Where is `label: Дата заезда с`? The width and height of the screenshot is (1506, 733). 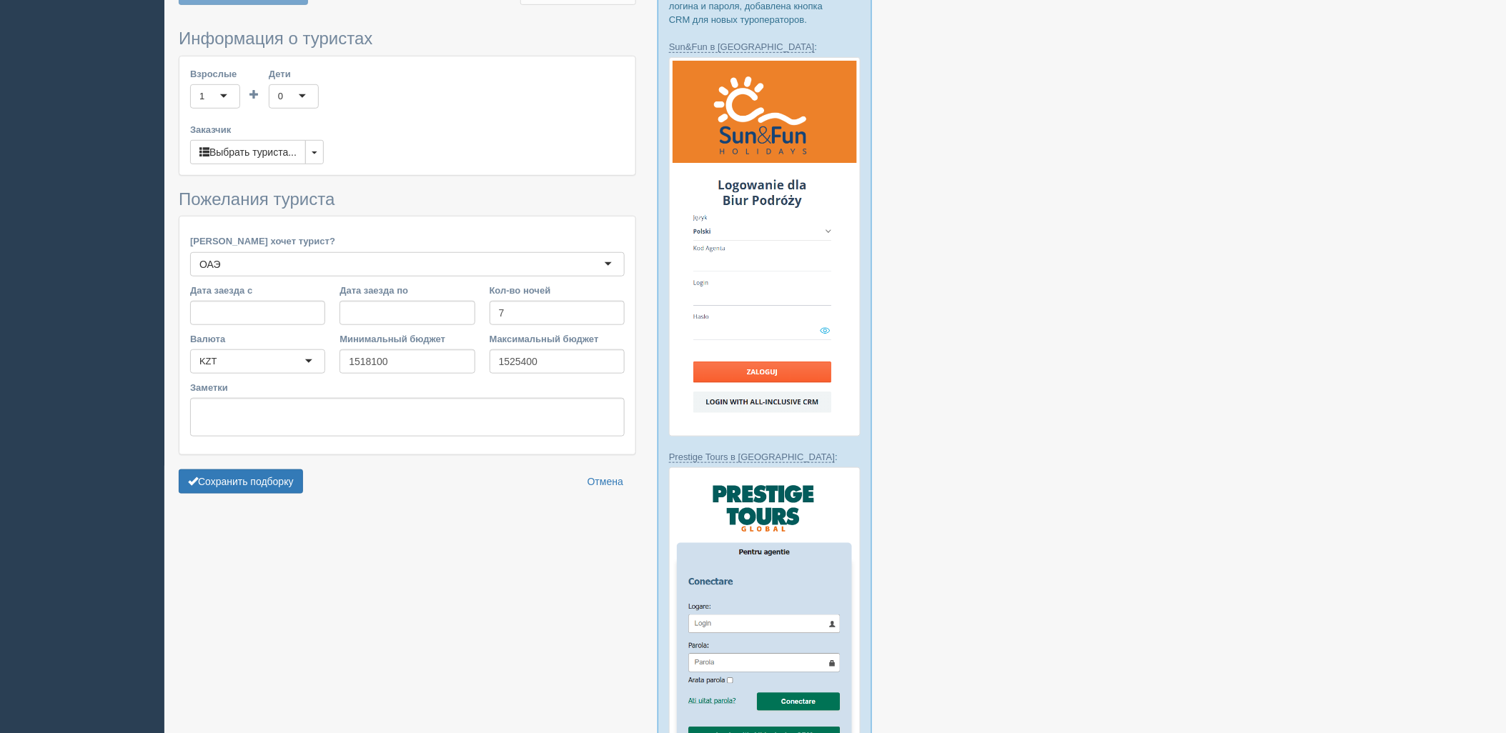
label: Дата заезда с is located at coordinates (257, 290).